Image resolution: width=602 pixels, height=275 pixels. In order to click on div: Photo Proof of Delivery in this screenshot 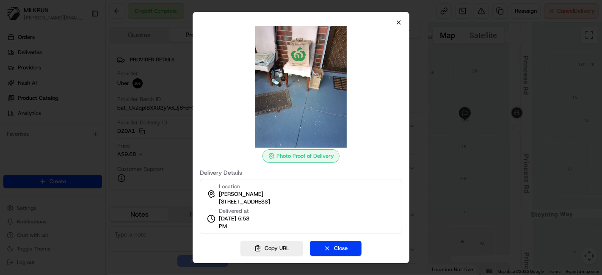, I will do `click(301, 156)`.